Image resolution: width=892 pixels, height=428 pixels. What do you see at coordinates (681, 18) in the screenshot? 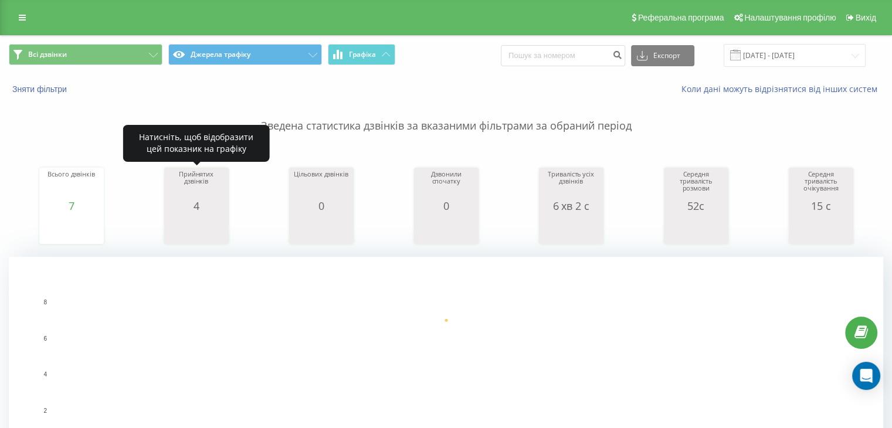
I see `font: Реферальна програма` at bounding box center [681, 18].